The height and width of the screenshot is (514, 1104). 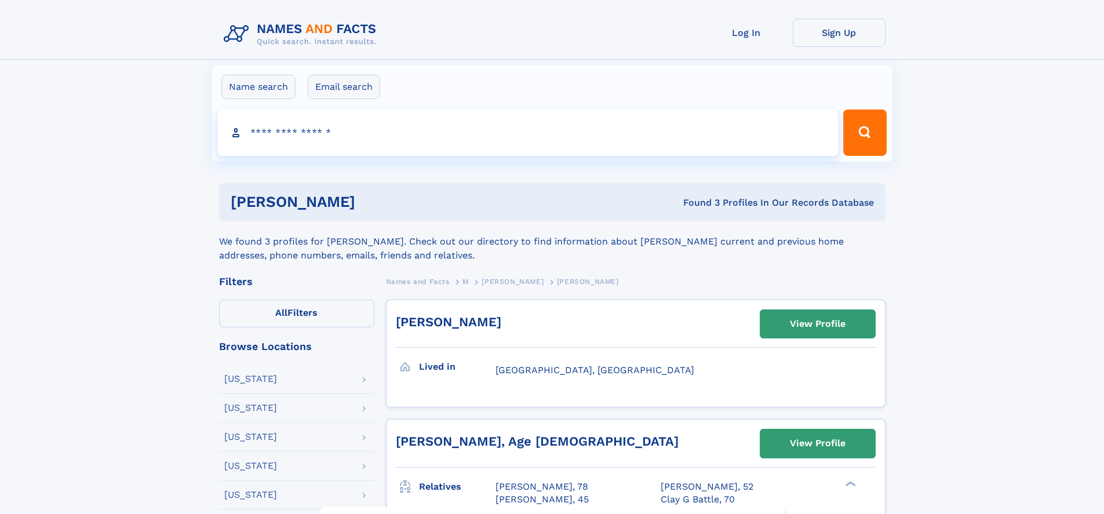 What do you see at coordinates (259, 87) in the screenshot?
I see `label: Name search` at bounding box center [259, 87].